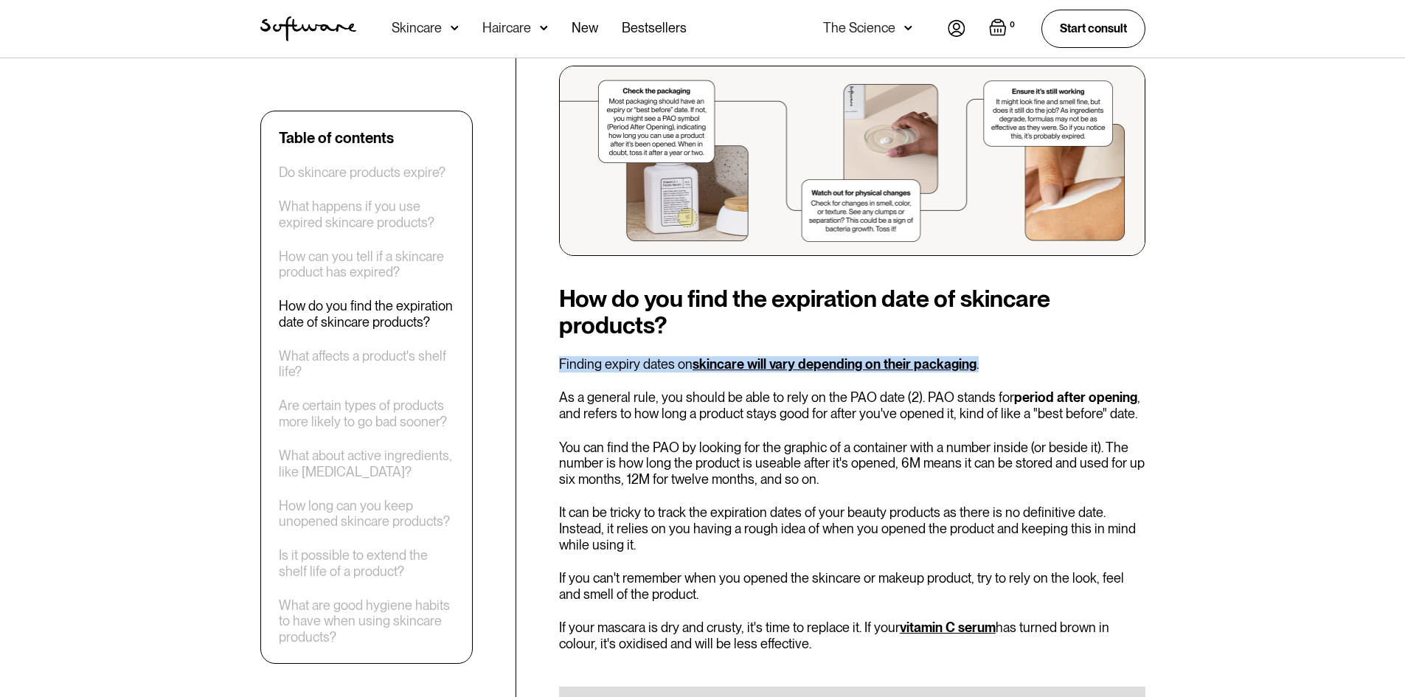 Image resolution: width=1405 pixels, height=697 pixels. Describe the element at coordinates (362, 173) in the screenshot. I see `a: Do skincare products expire?` at that location.